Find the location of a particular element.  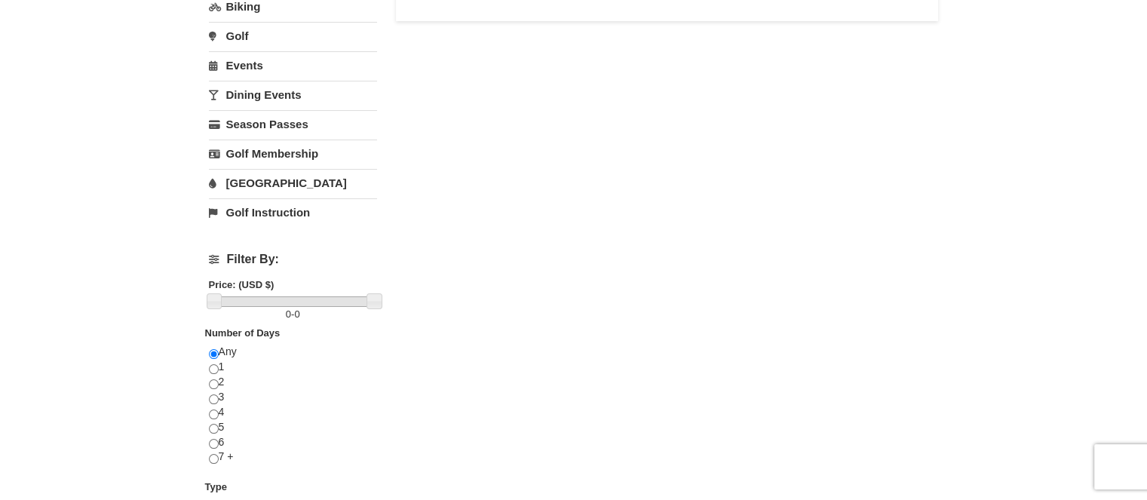

a: Golf Membership is located at coordinates (293, 153).